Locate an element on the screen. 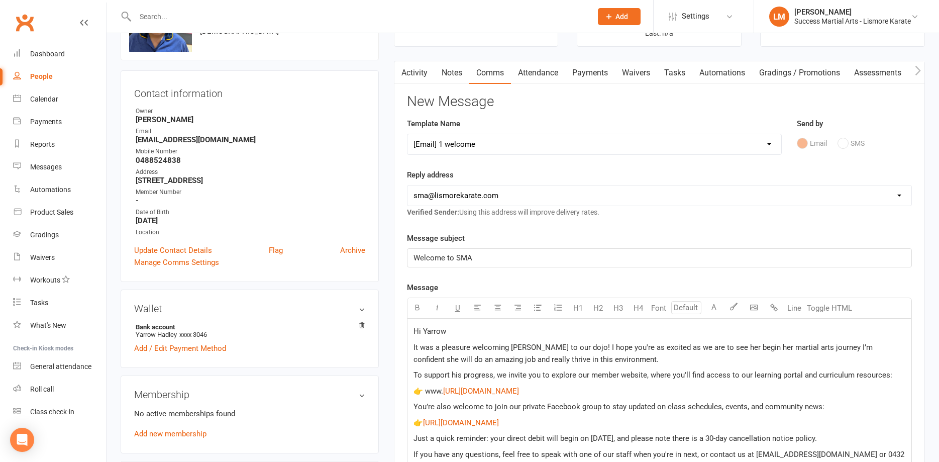  div: Waivers is located at coordinates (42, 257).